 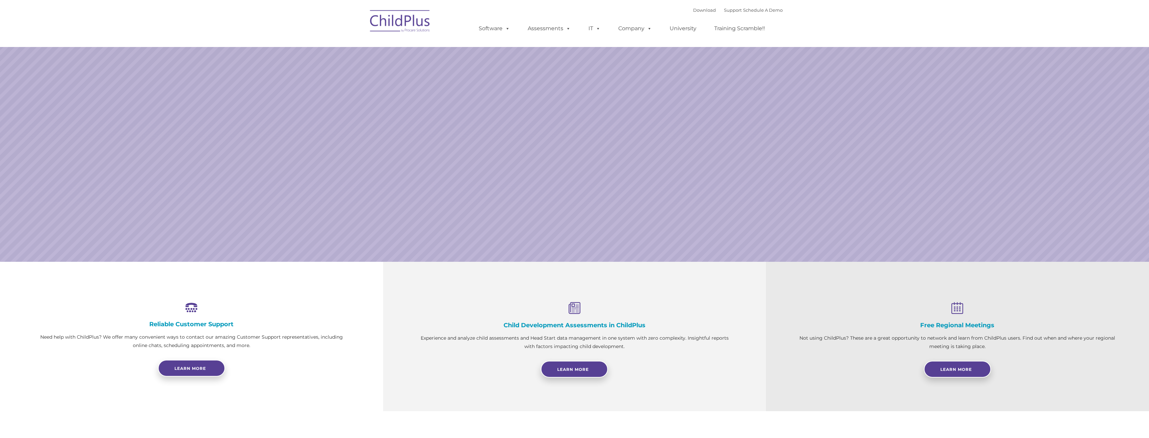 I want to click on a: Software, so click(x=494, y=29).